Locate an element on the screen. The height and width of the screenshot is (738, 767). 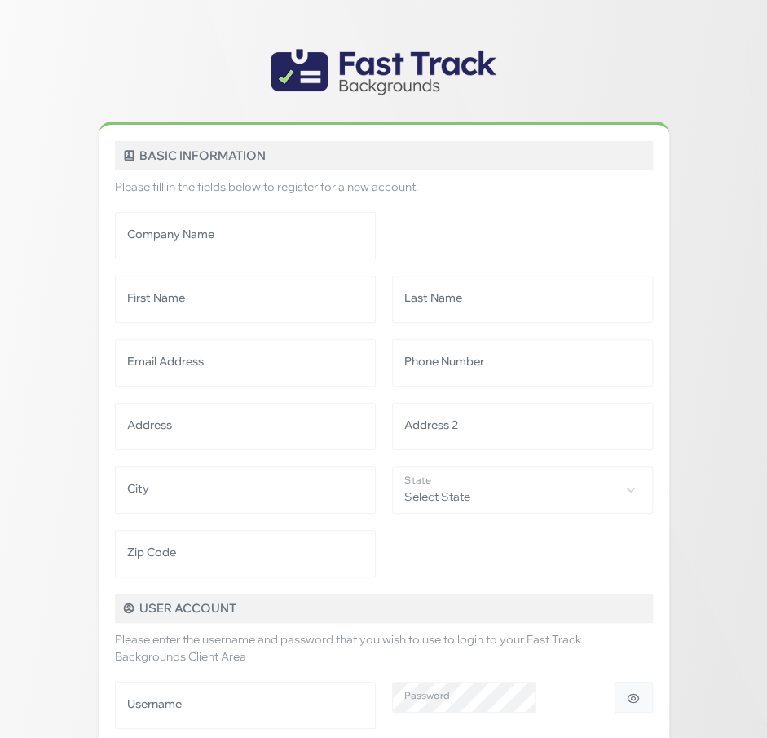
h5: User Account is located at coordinates (384, 608).